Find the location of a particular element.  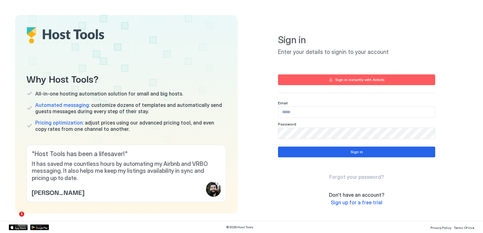

span: Password is located at coordinates (287, 124).